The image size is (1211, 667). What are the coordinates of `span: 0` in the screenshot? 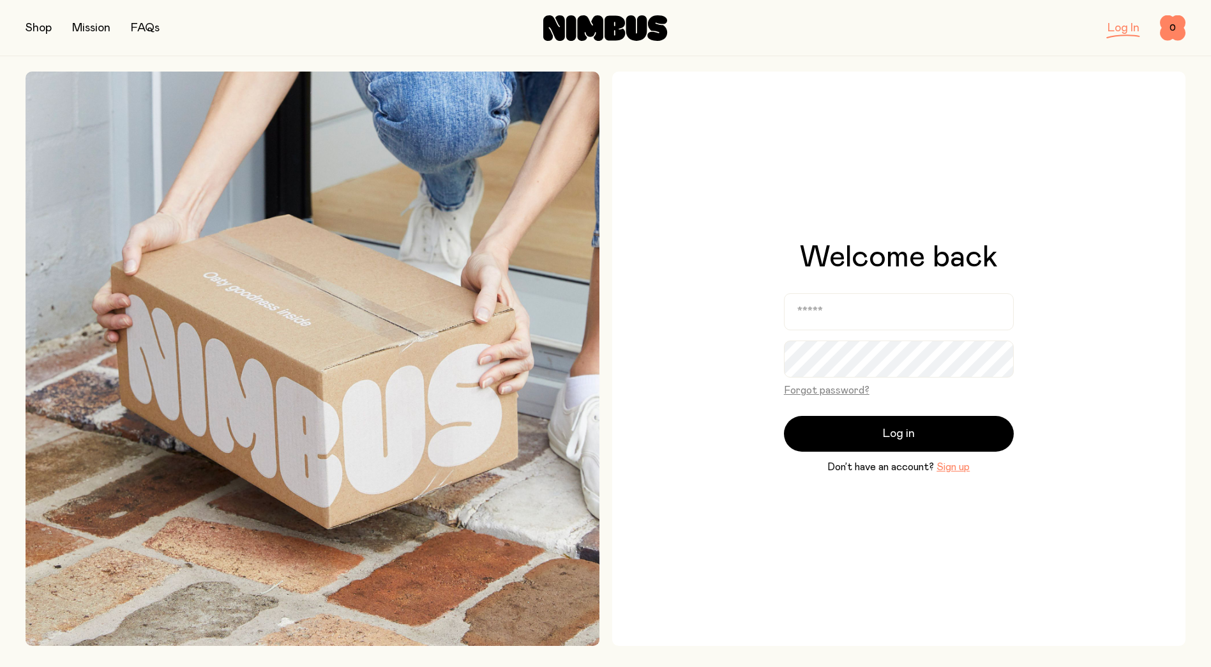 It's located at (1173, 28).